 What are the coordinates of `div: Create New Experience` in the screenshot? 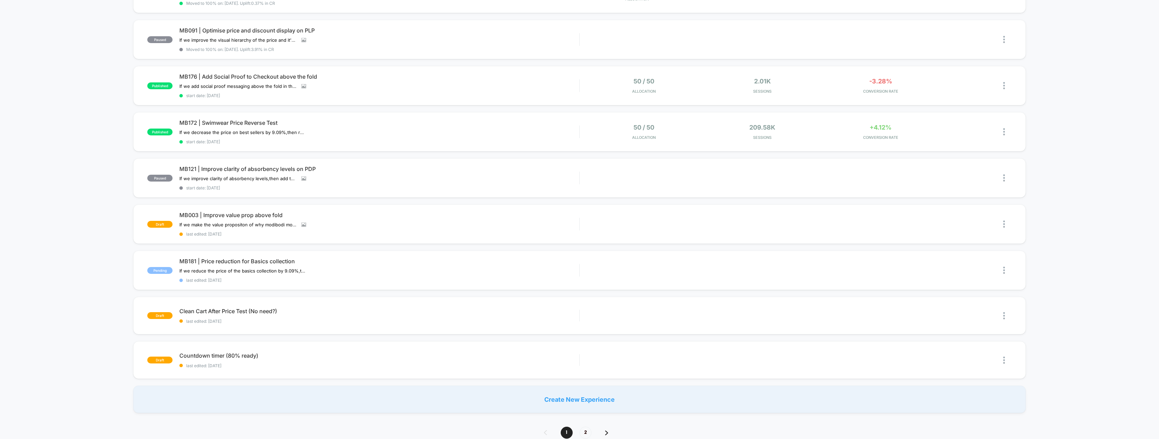 It's located at (579, 399).